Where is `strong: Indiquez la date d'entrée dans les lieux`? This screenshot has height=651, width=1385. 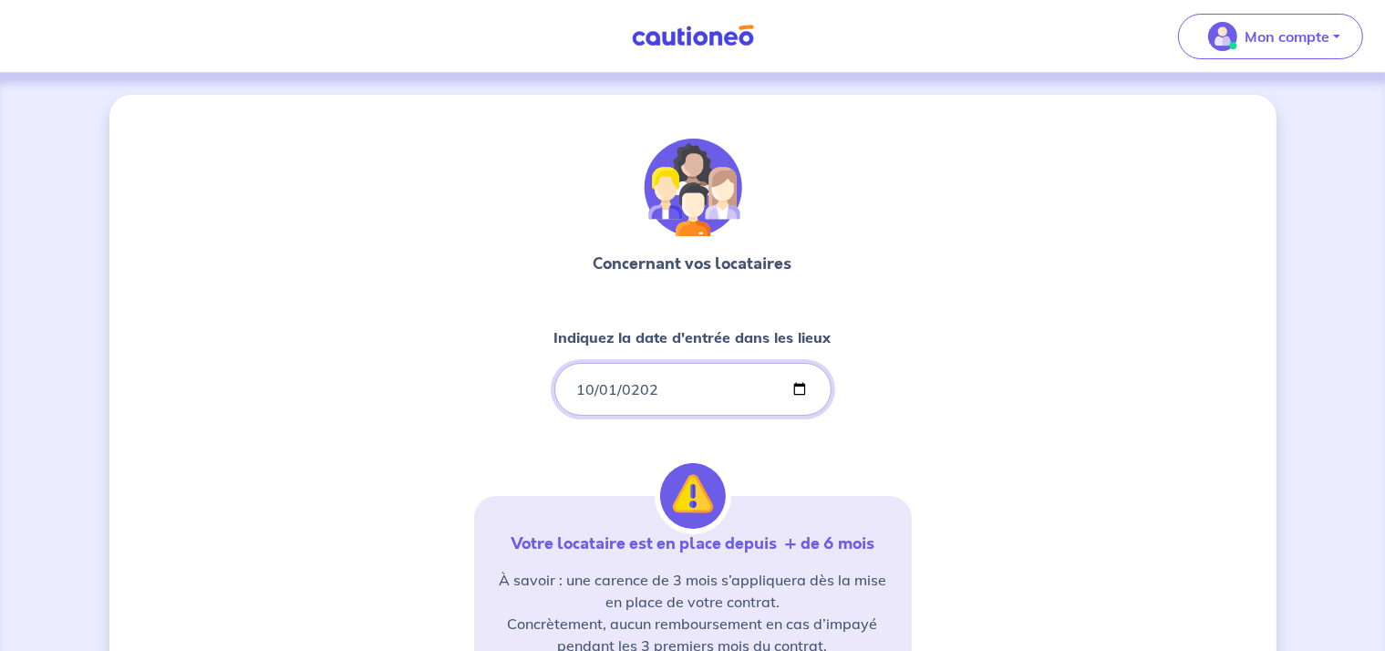
strong: Indiquez la date d'entrée dans les lieux is located at coordinates (693, 337).